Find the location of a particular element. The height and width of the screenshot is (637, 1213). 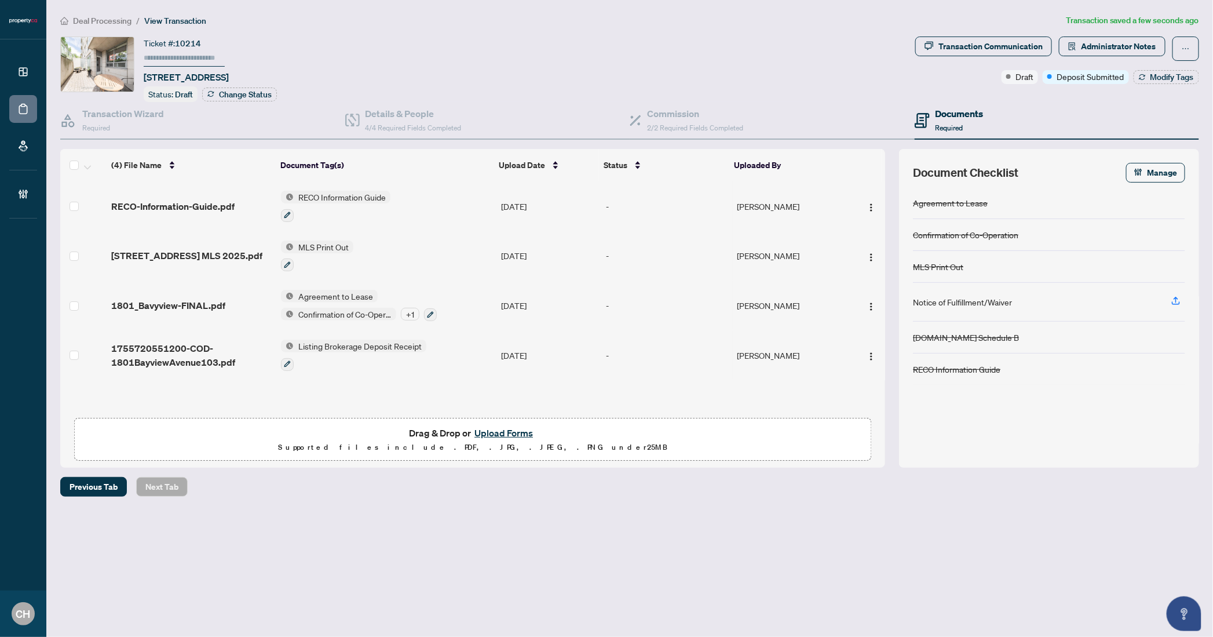

span: RECO-Information-Guide.pdf is located at coordinates (173, 206).